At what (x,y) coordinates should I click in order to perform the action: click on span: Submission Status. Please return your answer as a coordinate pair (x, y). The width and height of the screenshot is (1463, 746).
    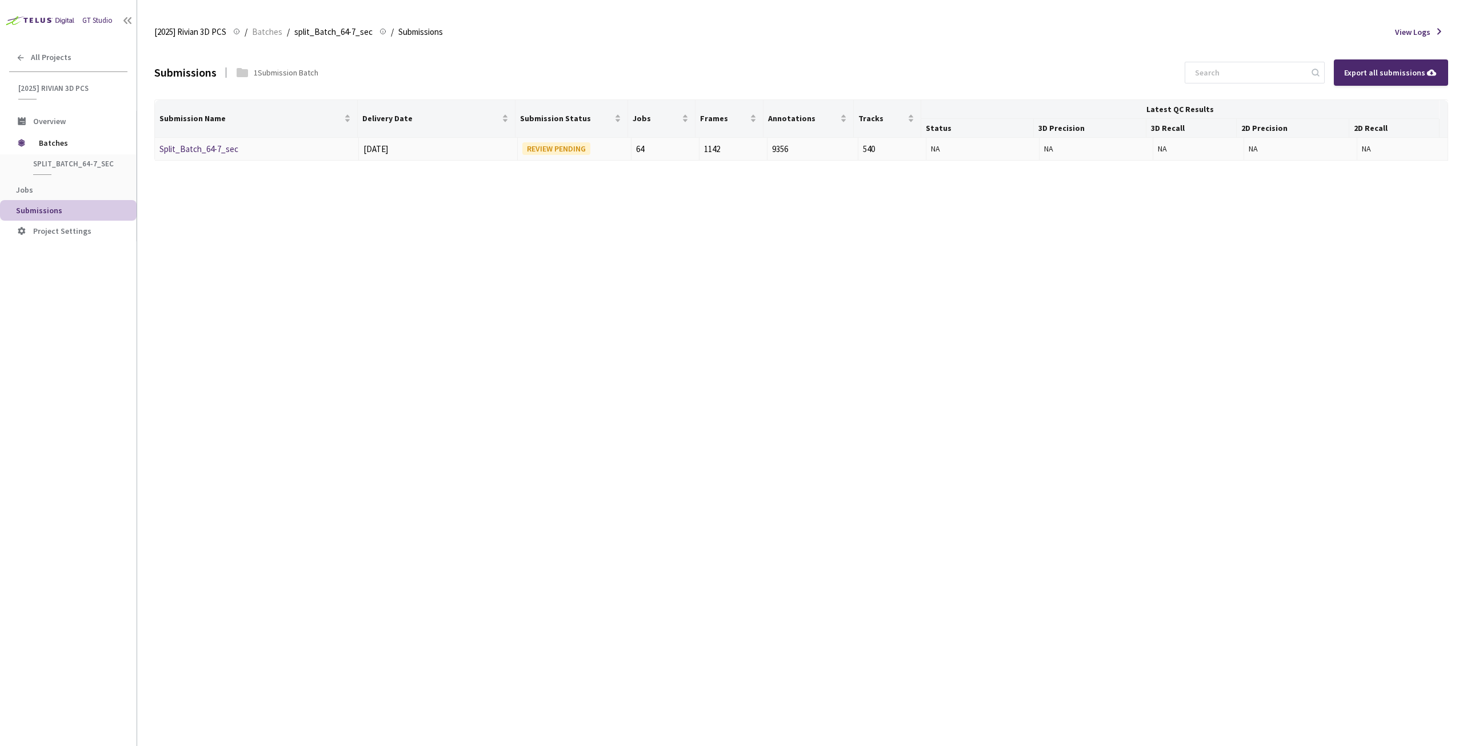
    Looking at the image, I should click on (566, 118).